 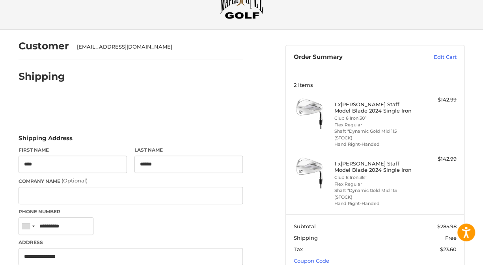 What do you see at coordinates (451, 237) in the screenshot?
I see `span: Free` at bounding box center [451, 237].